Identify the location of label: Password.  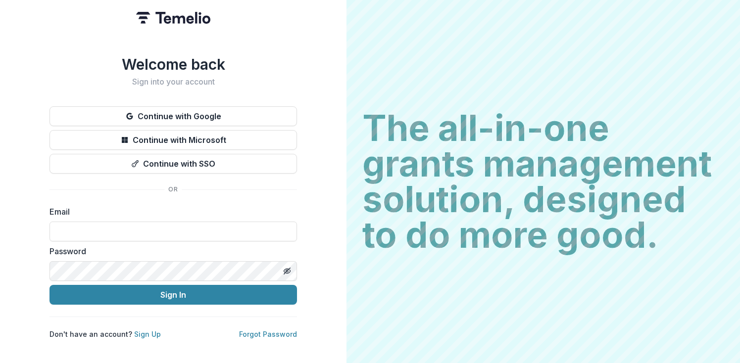
(170, 251).